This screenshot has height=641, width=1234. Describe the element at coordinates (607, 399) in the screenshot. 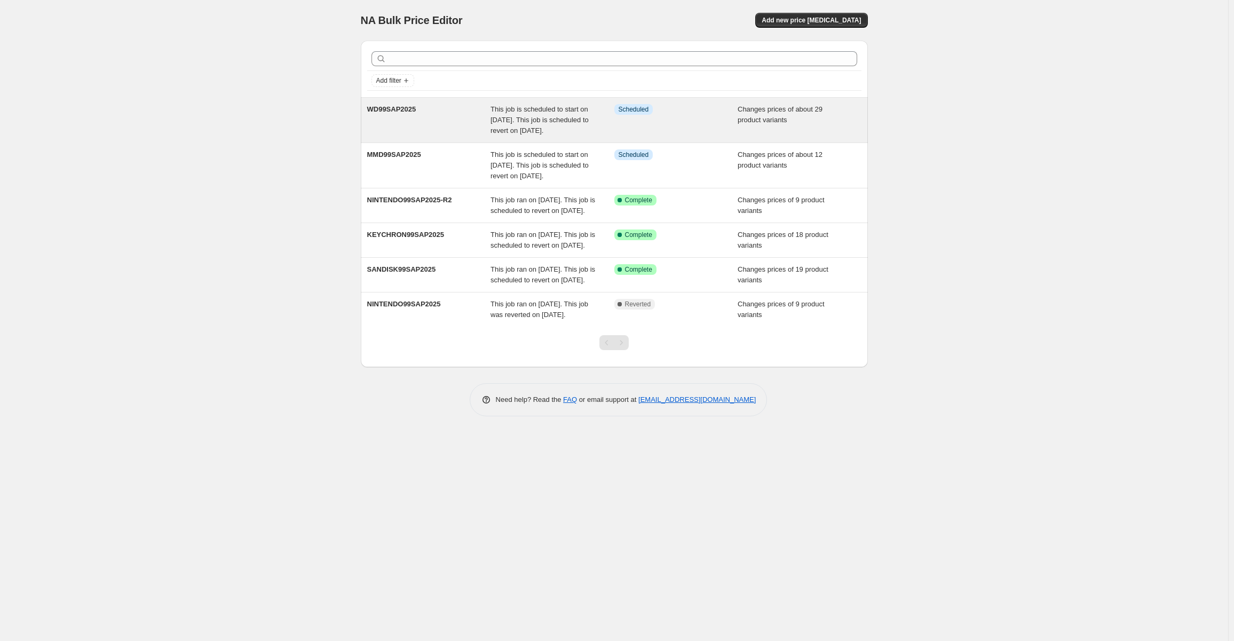

I see `span: or email support at` at that location.